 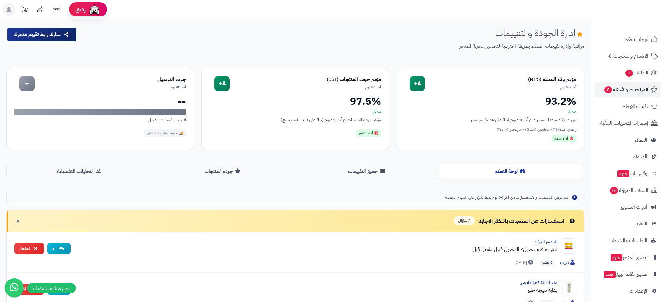 What do you see at coordinates (628, 107) in the screenshot?
I see `a: طلبات الإرجاع` at bounding box center [628, 107].